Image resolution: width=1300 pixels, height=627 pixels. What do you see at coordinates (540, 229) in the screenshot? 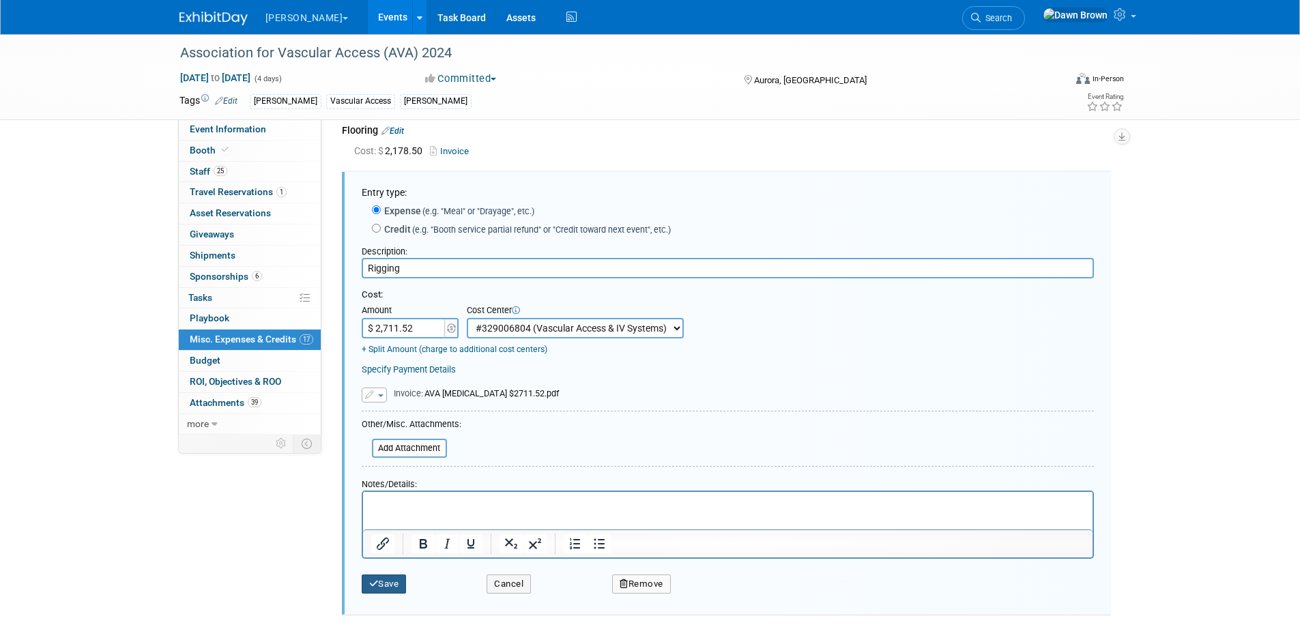
I see `span: (e.g. "Booth service partial refund" or "Credit toward next event", etc.)` at bounding box center [540, 229].